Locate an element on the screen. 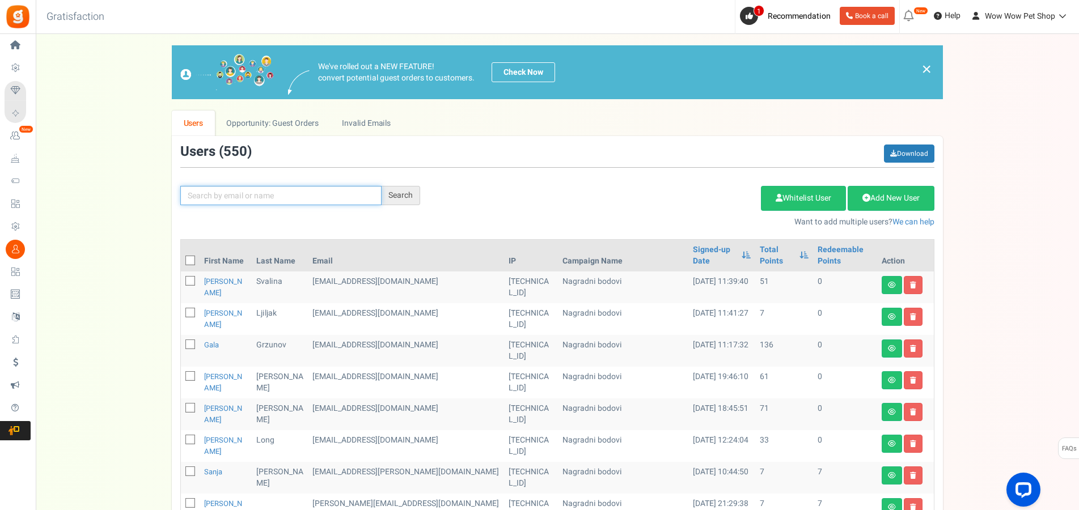 This screenshot has height=510, width=1079. td: 136 is located at coordinates (784, 351).